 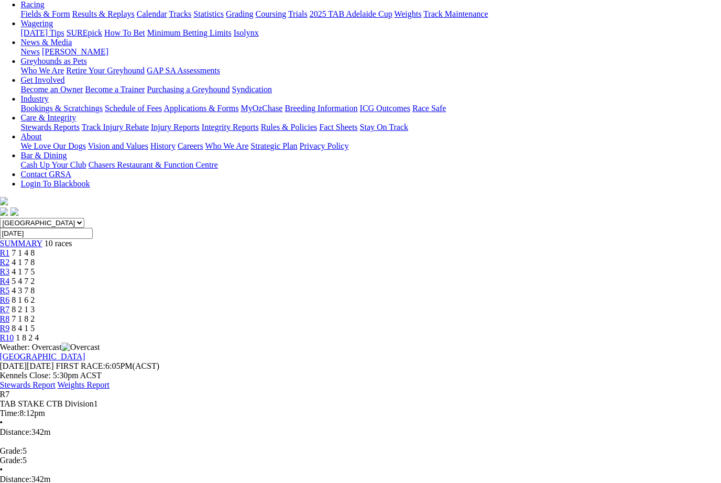 What do you see at coordinates (54, 61) in the screenshot?
I see `a: Greyhounds as Pets` at bounding box center [54, 61].